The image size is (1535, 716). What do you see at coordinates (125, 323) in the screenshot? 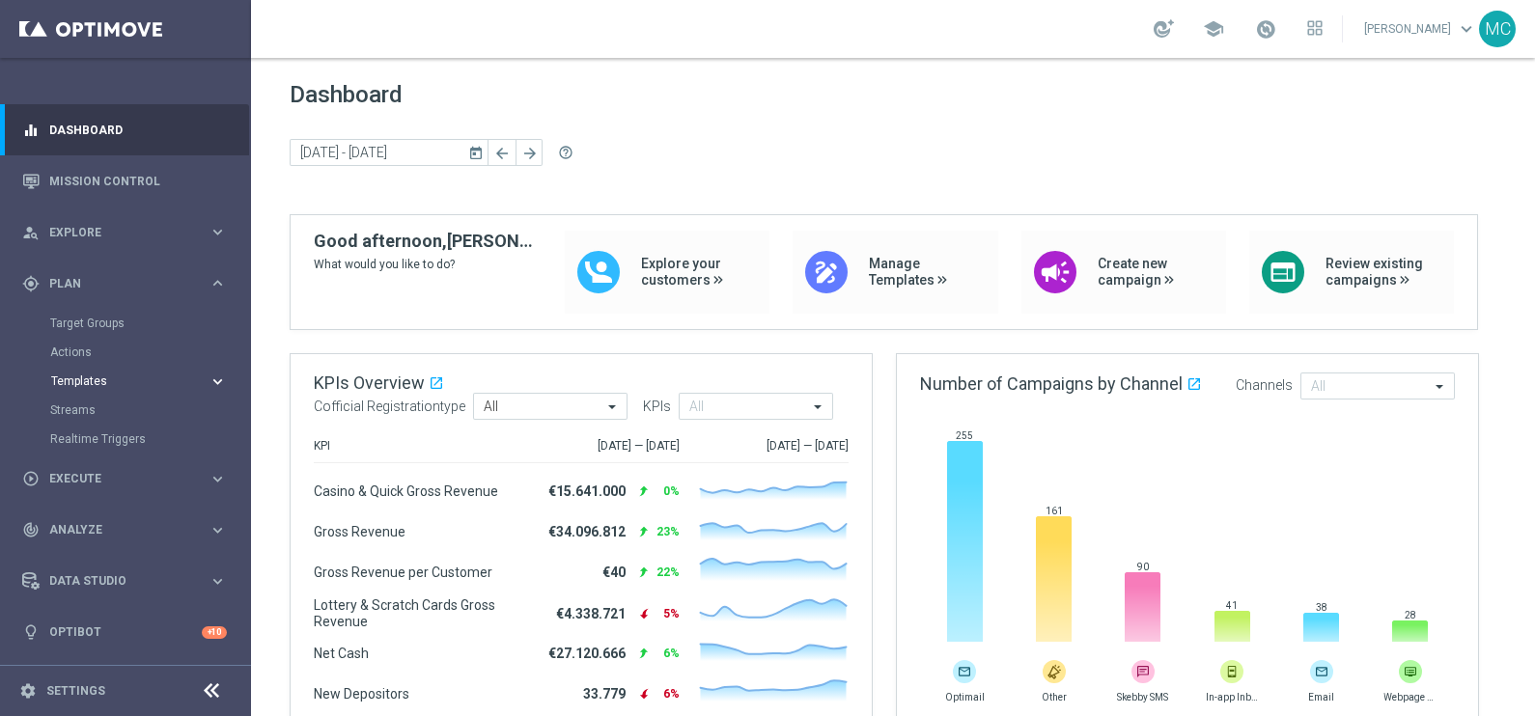
I see `a: Target Groups` at bounding box center [125, 323].